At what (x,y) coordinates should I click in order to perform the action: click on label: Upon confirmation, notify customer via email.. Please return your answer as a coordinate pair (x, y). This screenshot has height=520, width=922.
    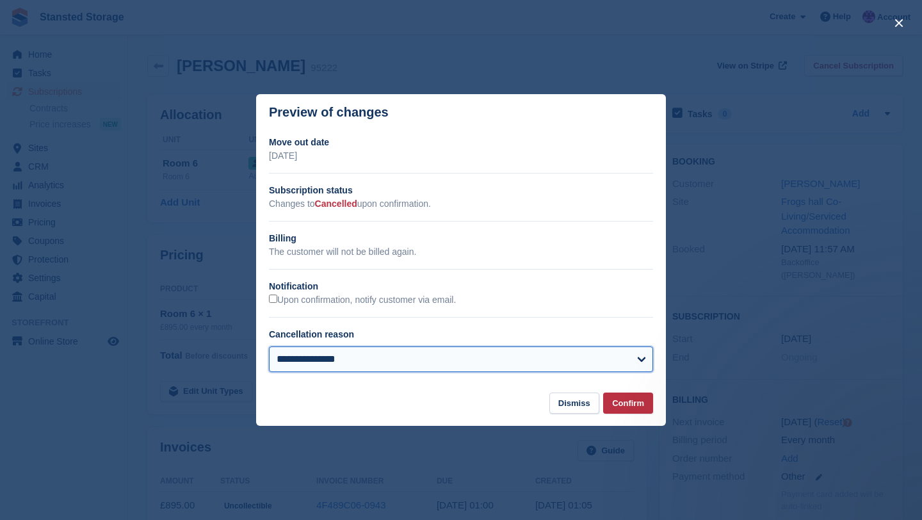
    Looking at the image, I should click on (362, 300).